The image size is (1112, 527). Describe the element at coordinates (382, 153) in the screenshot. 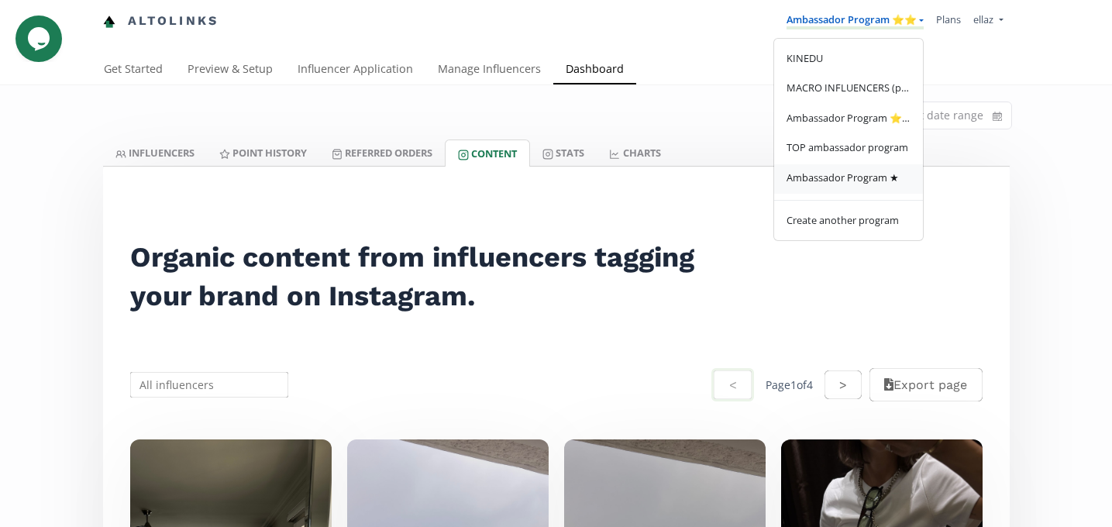

I see `a: Referred Orders` at that location.